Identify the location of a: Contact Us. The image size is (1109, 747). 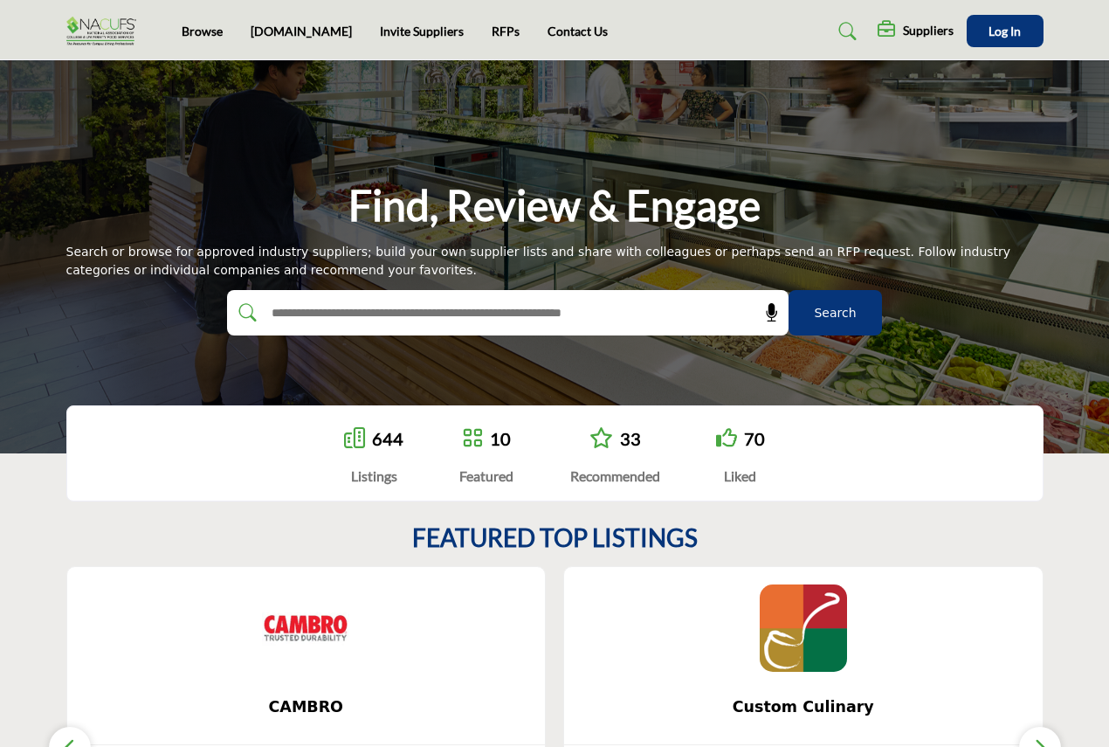
(577, 31).